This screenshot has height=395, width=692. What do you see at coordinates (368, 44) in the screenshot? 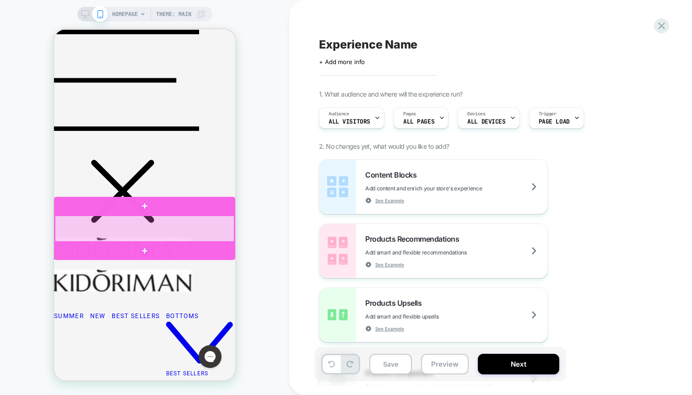
I see `span: Experience Name` at bounding box center [368, 44].